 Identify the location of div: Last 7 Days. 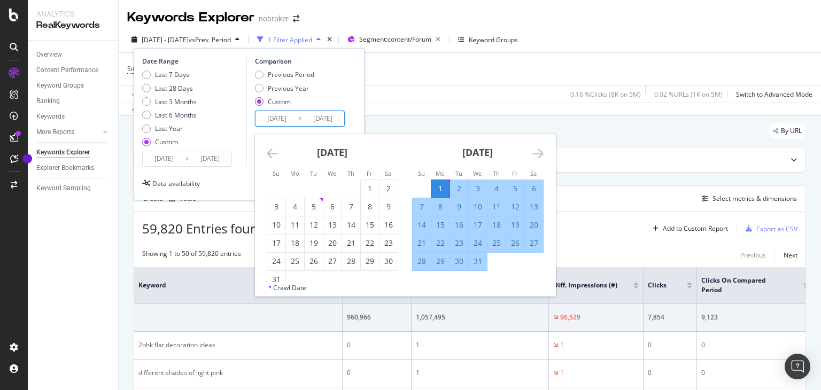
(172, 74).